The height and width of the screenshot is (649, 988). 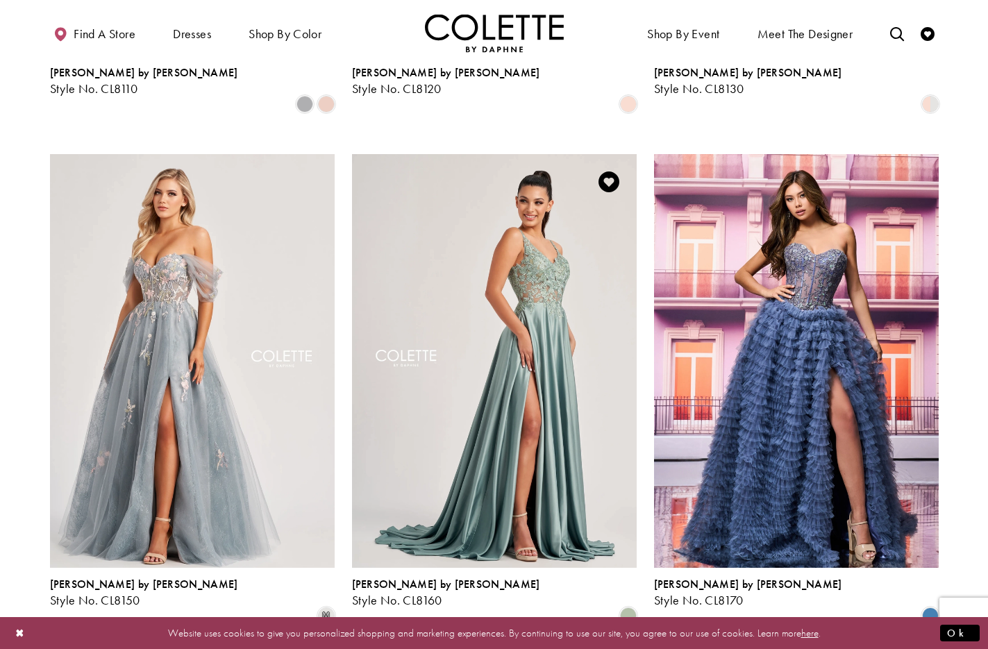 What do you see at coordinates (396, 88) in the screenshot?
I see `span: Style No. CL8120` at bounding box center [396, 88].